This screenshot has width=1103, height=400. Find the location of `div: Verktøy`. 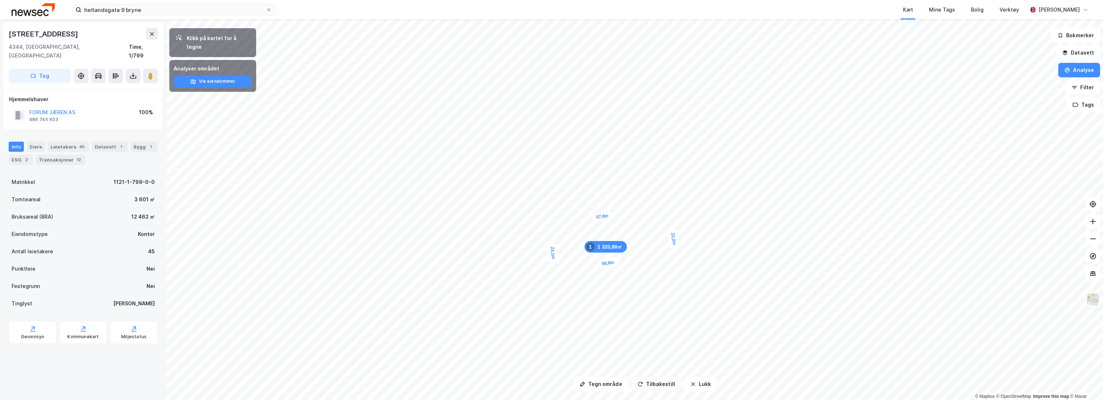

div: Verktøy is located at coordinates (1009, 10).